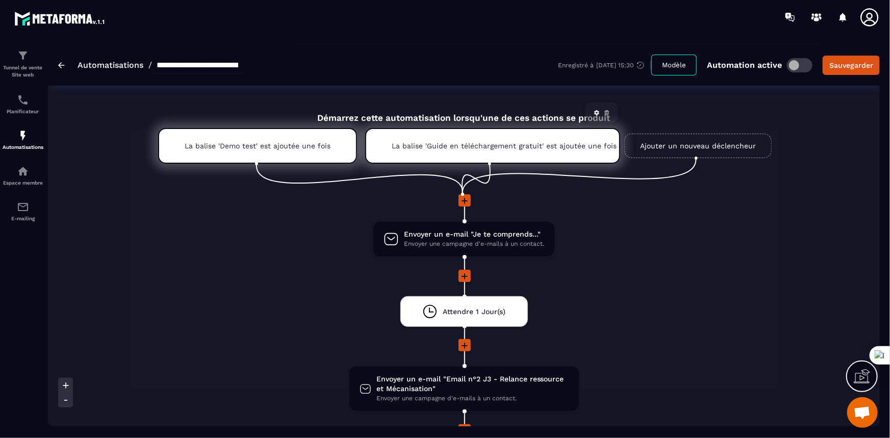  What do you see at coordinates (23, 100) in the screenshot?
I see `img: scheduler` at bounding box center [23, 100].